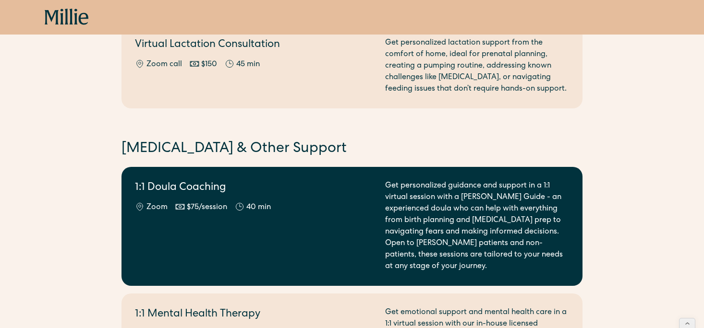 This screenshot has width=704, height=328. What do you see at coordinates (164, 65) in the screenshot?
I see `div: Zoom call` at bounding box center [164, 65].